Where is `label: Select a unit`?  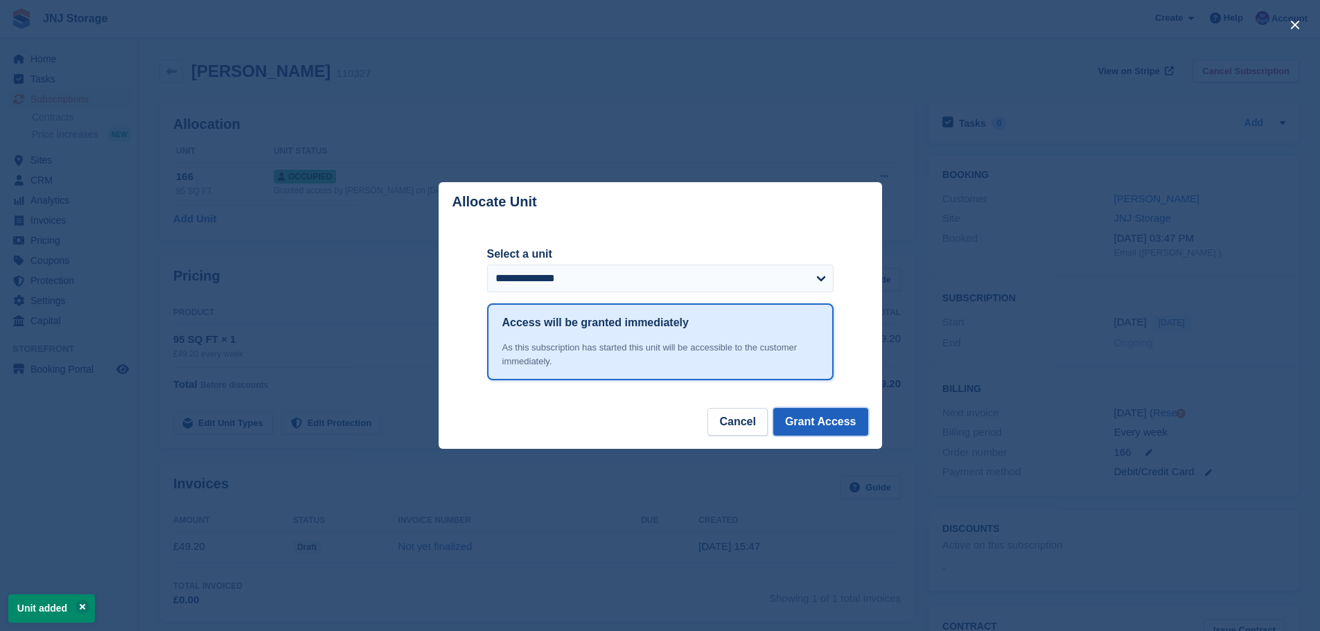 label: Select a unit is located at coordinates (660, 254).